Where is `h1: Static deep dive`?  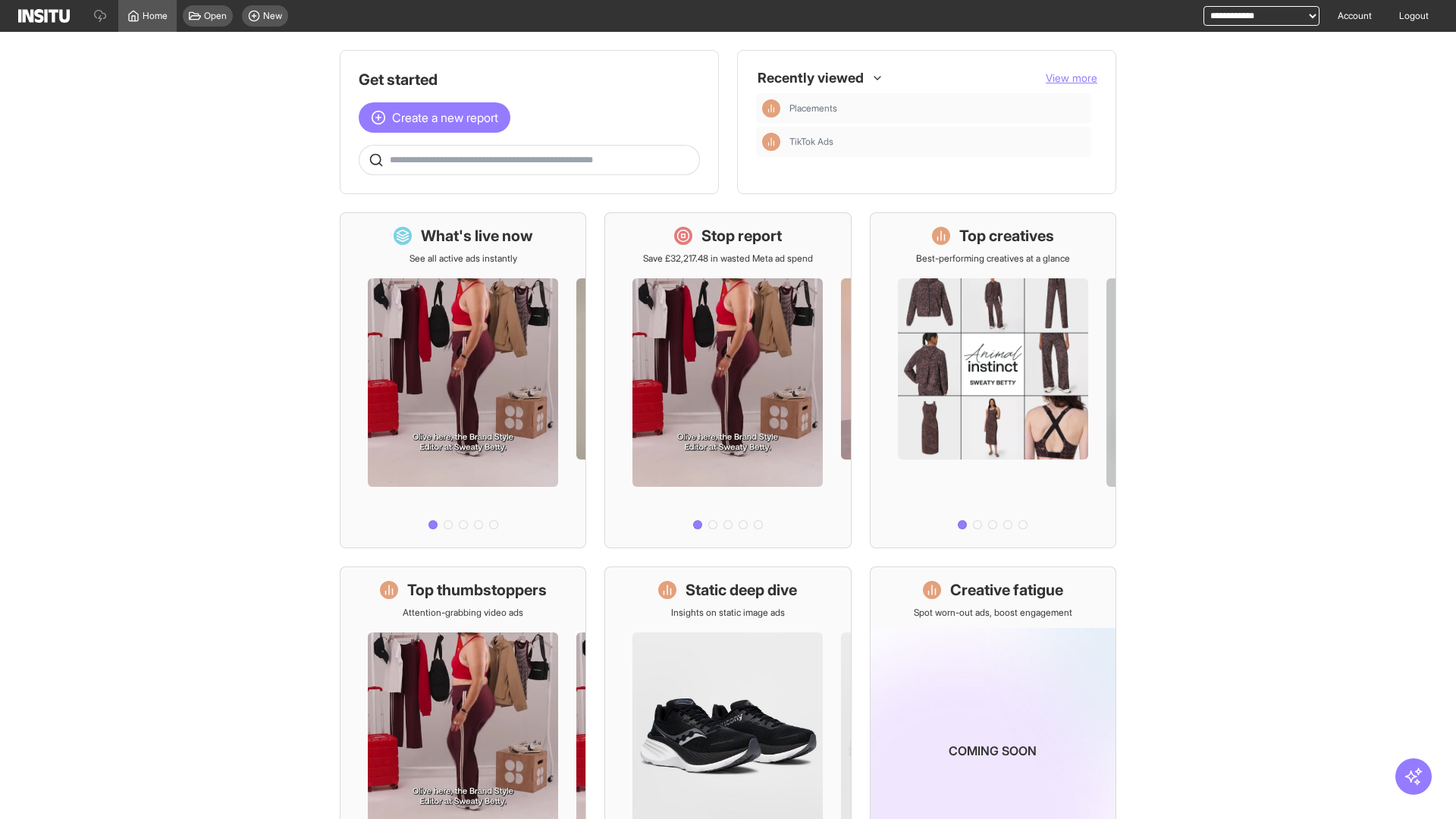 h1: Static deep dive is located at coordinates (741, 590).